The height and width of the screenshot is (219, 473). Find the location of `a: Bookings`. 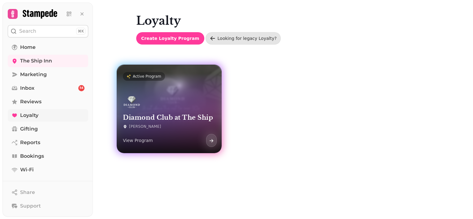

a: Bookings is located at coordinates (48, 156).